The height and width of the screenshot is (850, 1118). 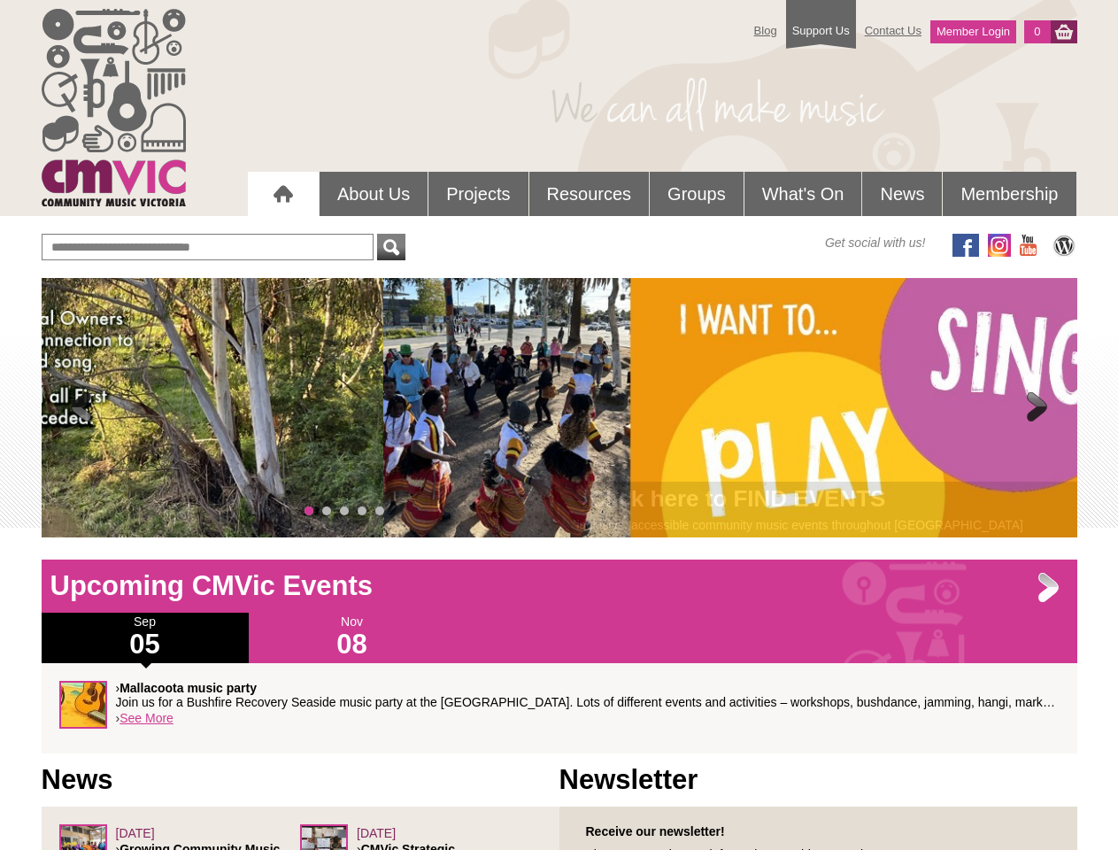 I want to click on h1: News, so click(x=300, y=780).